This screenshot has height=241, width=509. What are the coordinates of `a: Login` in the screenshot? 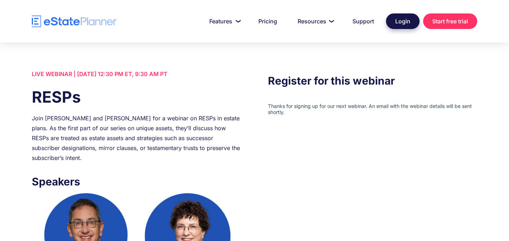 It's located at (403, 21).